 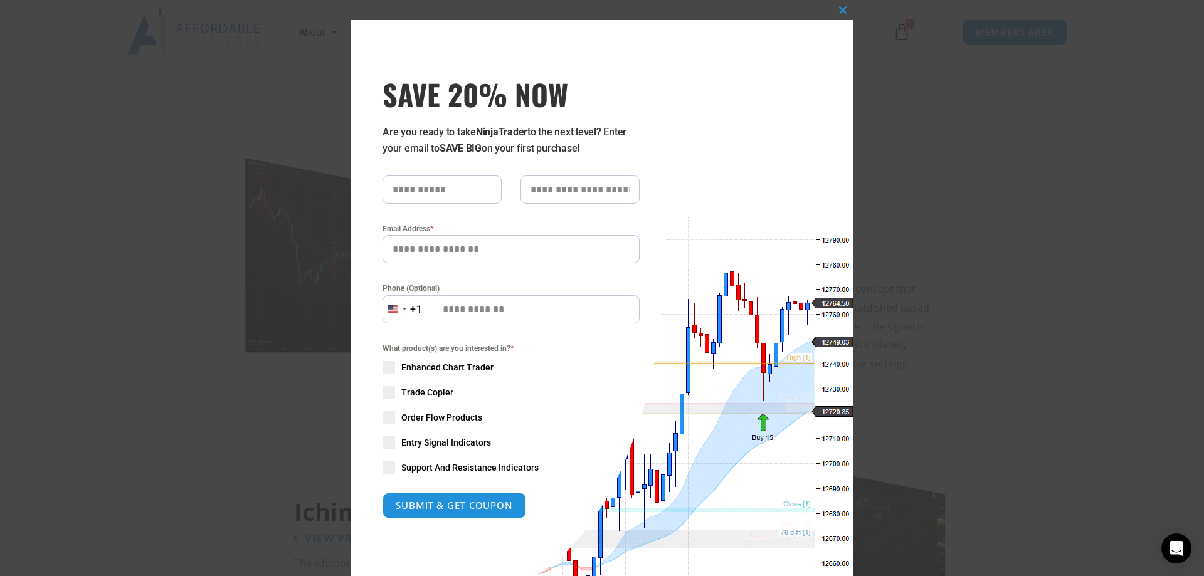 What do you see at coordinates (447, 368) in the screenshot?
I see `span: Enhanced Chart Trader` at bounding box center [447, 368].